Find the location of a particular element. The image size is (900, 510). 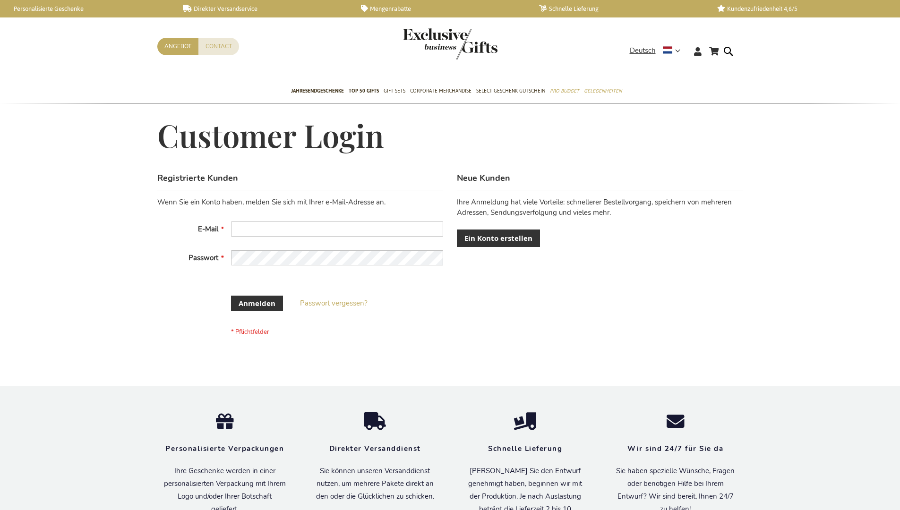

a: TOP 50 Gifts is located at coordinates (364, 92).